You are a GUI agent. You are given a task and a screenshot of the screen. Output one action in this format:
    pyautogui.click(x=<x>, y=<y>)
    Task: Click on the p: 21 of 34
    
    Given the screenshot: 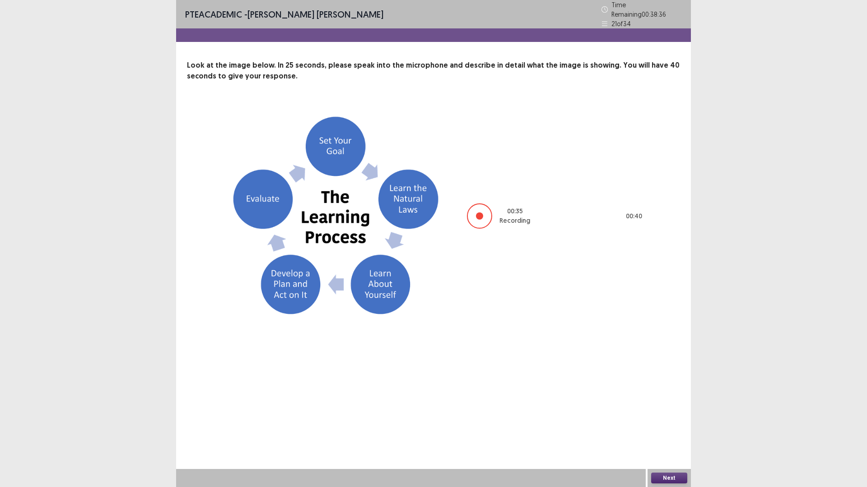 What is the action you would take?
    pyautogui.click(x=621, y=23)
    